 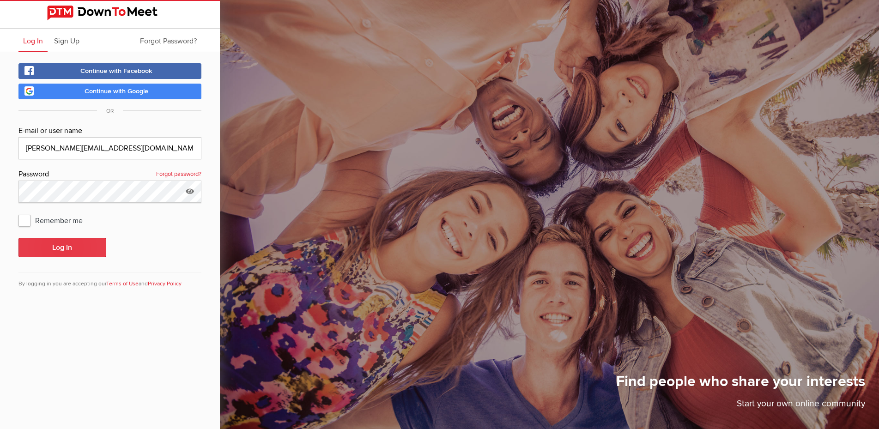 I want to click on a: Privacy Policy, so click(x=164, y=284).